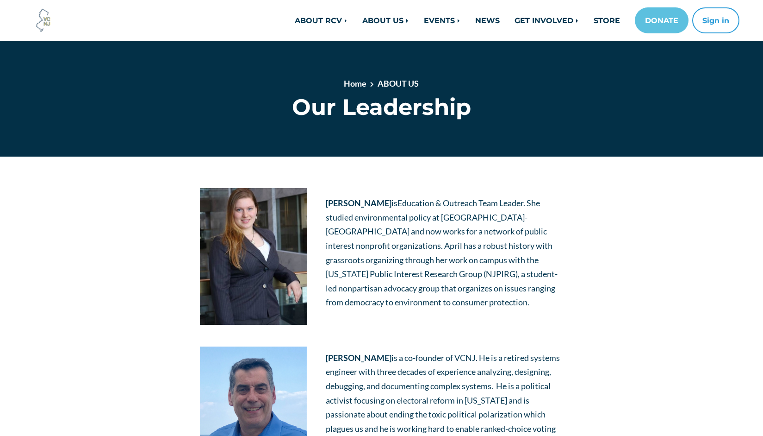 The image size is (763, 436). I want to click on a: GET INVOLVED, so click(547, 20).